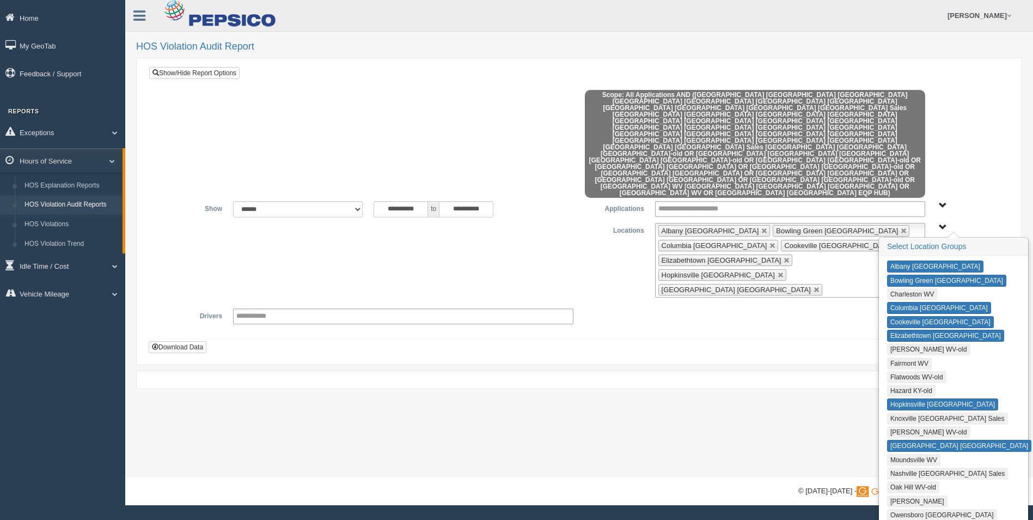  What do you see at coordinates (71, 244) in the screenshot?
I see `a: HOS Violation Trend` at bounding box center [71, 244].